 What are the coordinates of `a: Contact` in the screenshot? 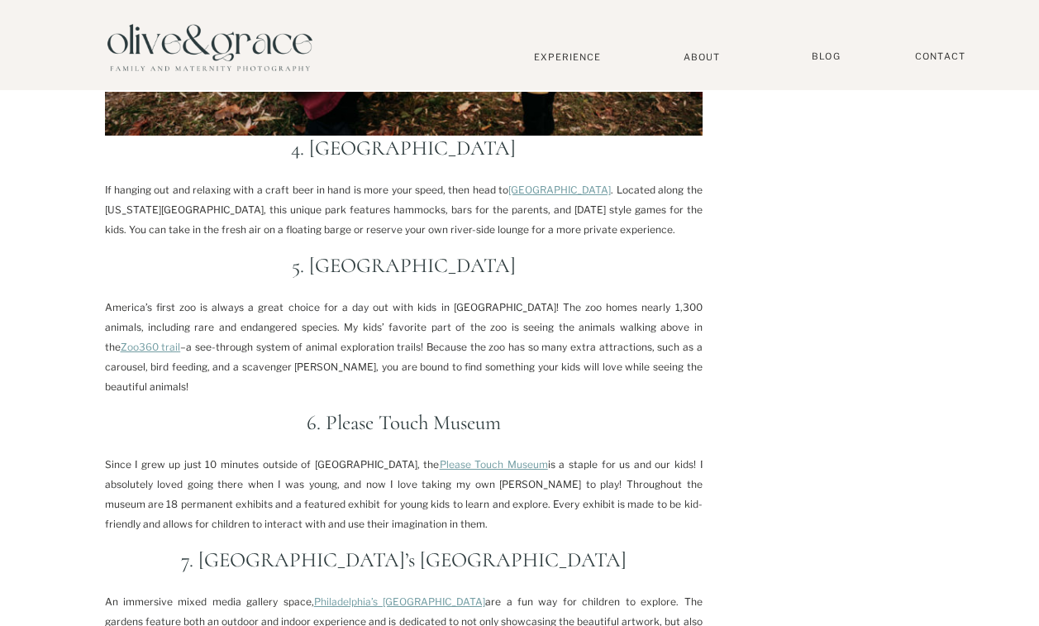 It's located at (941, 56).